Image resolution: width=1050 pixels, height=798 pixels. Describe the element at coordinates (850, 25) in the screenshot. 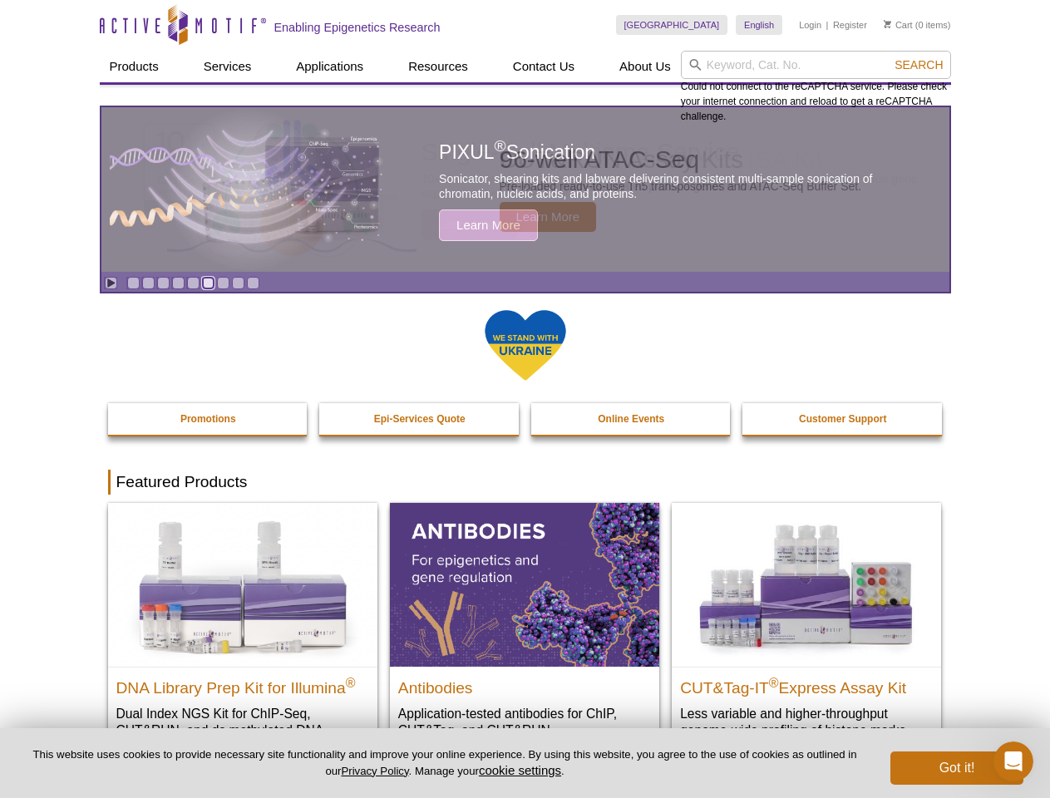

I see `a: Register` at that location.